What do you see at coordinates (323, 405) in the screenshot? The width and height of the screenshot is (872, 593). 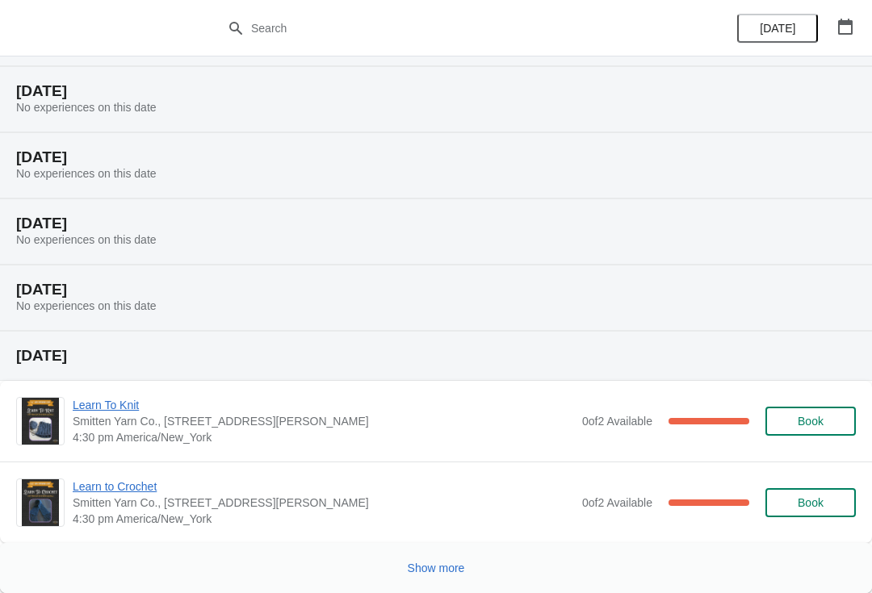 I see `span: Learn To Knit` at bounding box center [323, 405].